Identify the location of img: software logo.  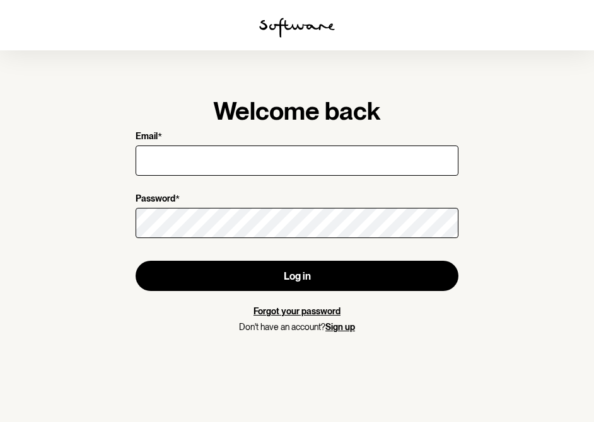
(297, 28).